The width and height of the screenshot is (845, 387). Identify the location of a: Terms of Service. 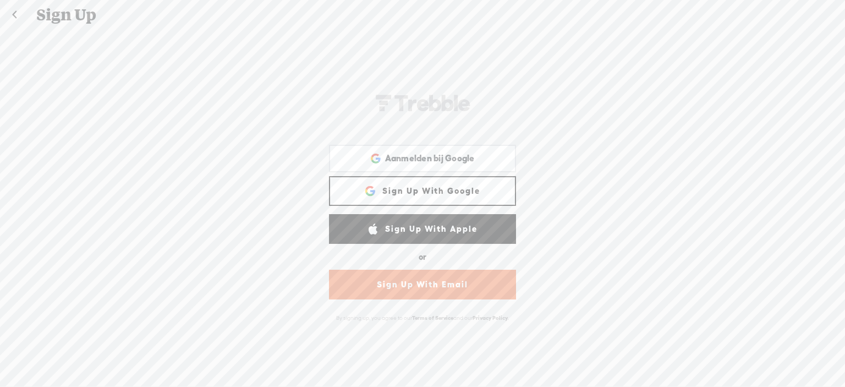
(432, 317).